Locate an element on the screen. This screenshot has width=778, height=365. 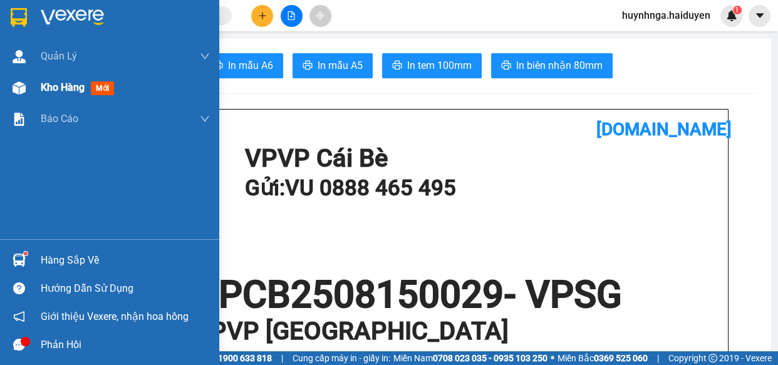
span: 1 is located at coordinates (737, 10).